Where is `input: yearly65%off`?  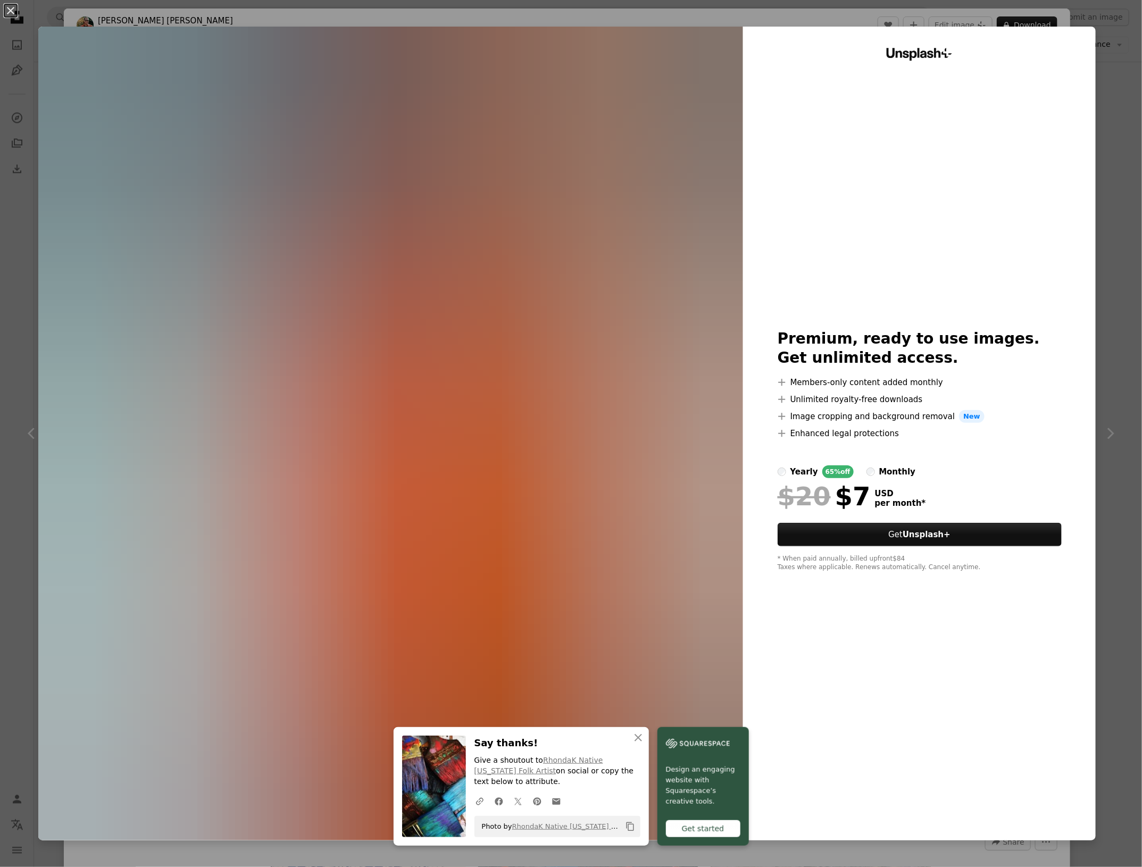
input: yearly65%off is located at coordinates (782, 472).